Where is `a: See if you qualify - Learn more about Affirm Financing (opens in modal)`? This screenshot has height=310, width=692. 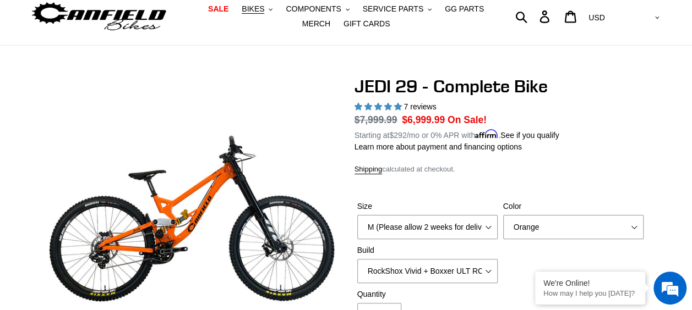 a: See if you qualify - Learn more about Affirm Financing (opens in modal) is located at coordinates (529, 135).